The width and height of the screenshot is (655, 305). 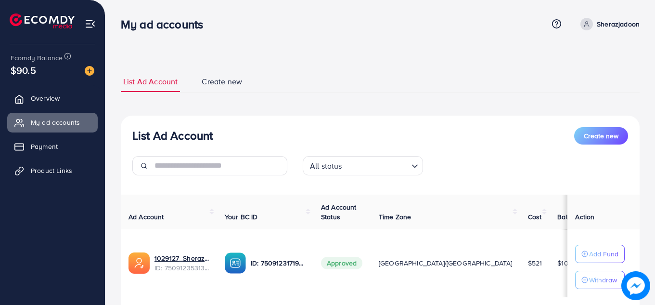 What do you see at coordinates (563, 263) in the screenshot?
I see `span: $10` at bounding box center [563, 263].